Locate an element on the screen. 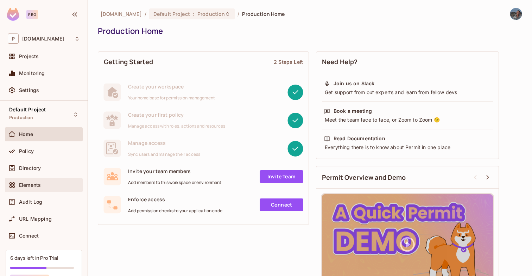 This screenshot has width=532, height=276. span: Add permission checks to your application code is located at coordinates (175, 211).